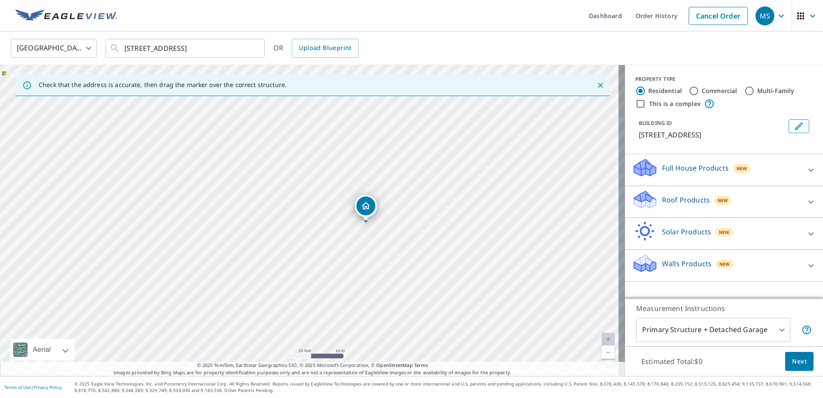  Describe the element at coordinates (325, 48) in the screenshot. I see `span: Upload Blueprint` at that location.